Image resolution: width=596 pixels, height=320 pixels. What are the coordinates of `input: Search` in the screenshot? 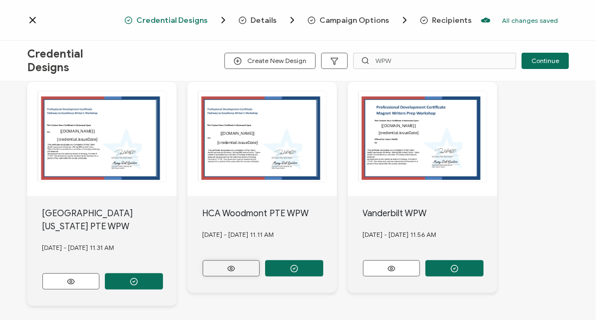 It's located at (435, 61).